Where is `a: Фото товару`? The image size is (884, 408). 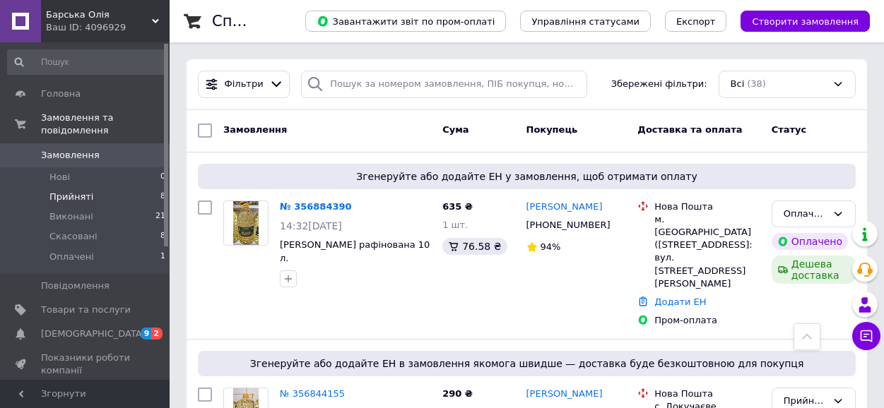
a: Фото товару is located at coordinates (246, 223).